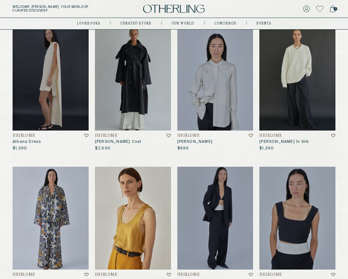  Describe the element at coordinates (51, 142) in the screenshot. I see `h3: Athena Dress` at that location.